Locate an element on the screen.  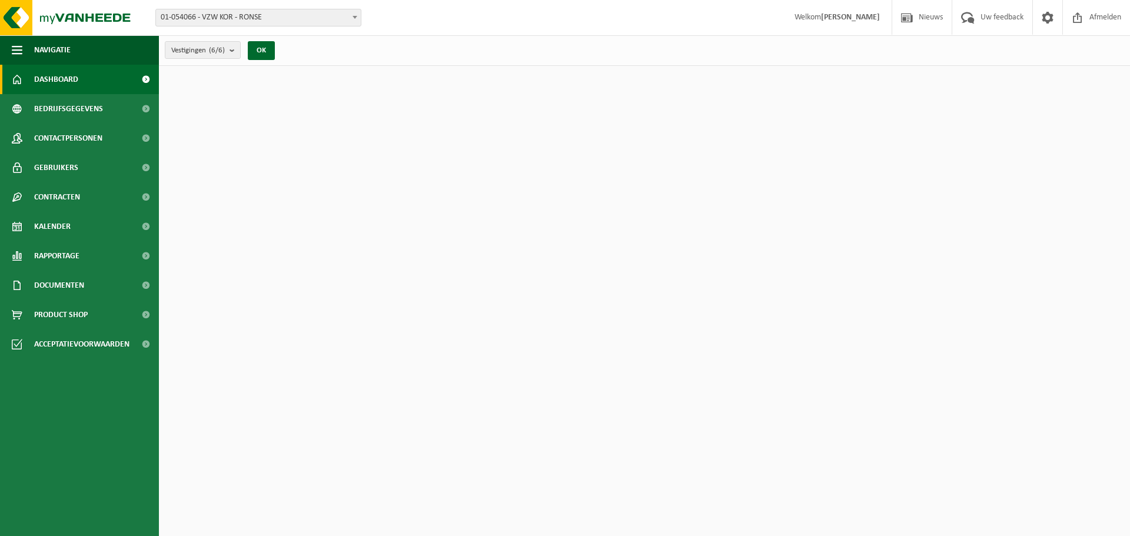
span: Acceptatievoorwaarden is located at coordinates (82, 344).